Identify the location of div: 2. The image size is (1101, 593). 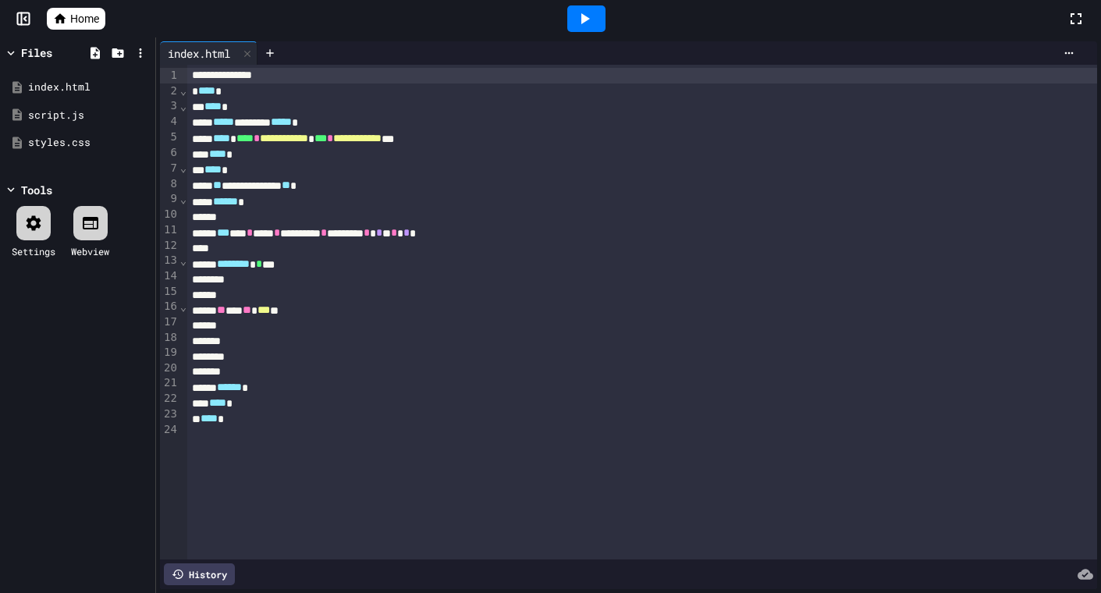
(169, 91).